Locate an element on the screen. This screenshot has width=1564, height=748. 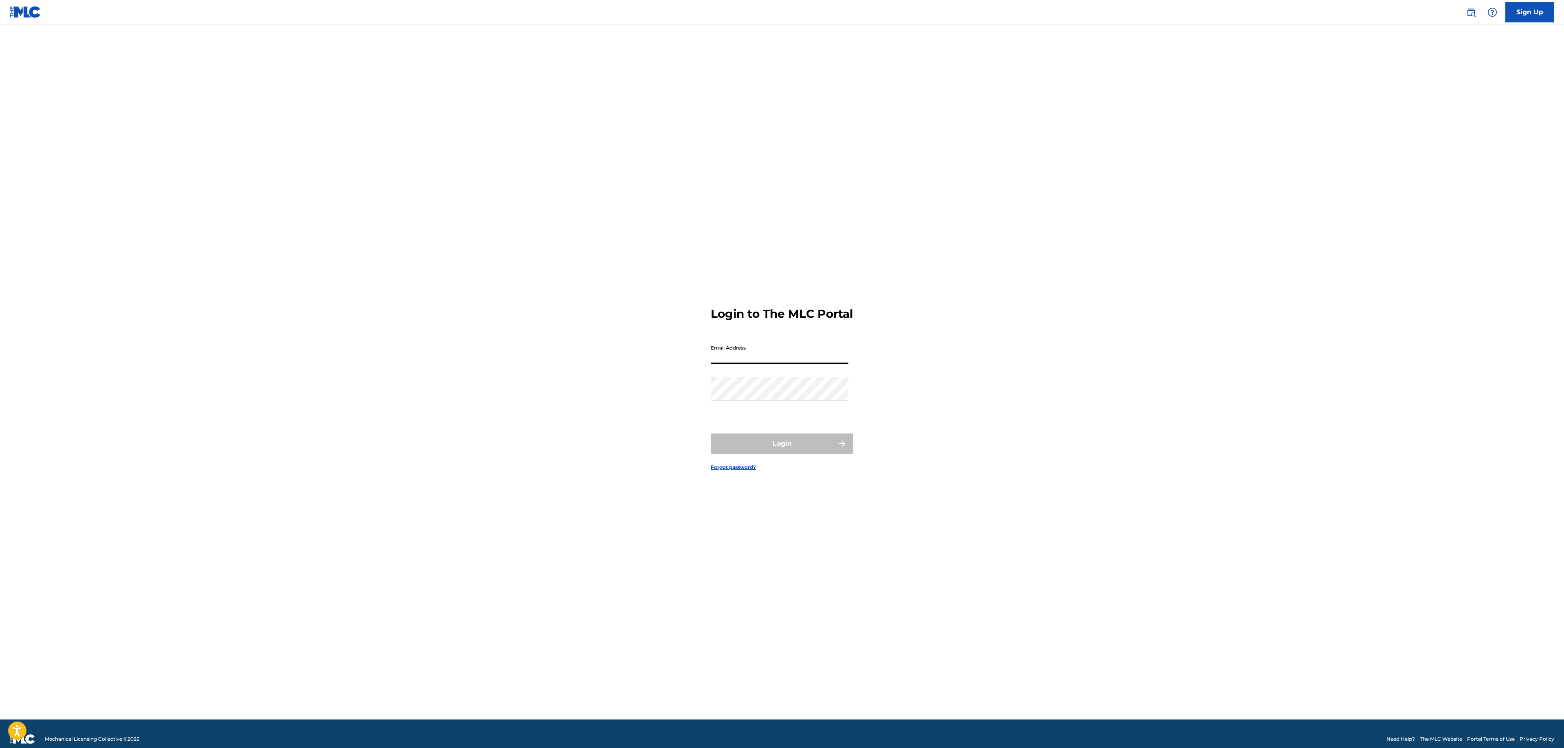
h3: Login to The MLC Portal is located at coordinates (781, 314).